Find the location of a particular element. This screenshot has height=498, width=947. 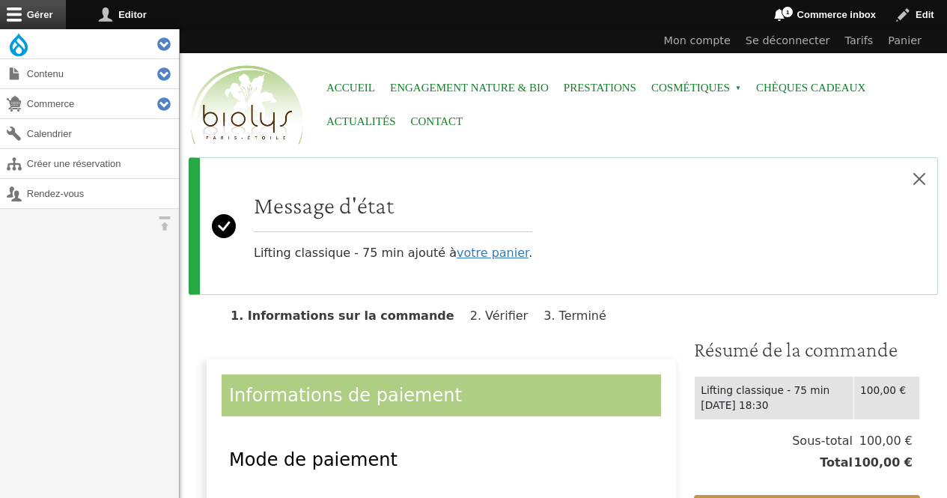

a: Chèques cadeaux is located at coordinates (810, 88).